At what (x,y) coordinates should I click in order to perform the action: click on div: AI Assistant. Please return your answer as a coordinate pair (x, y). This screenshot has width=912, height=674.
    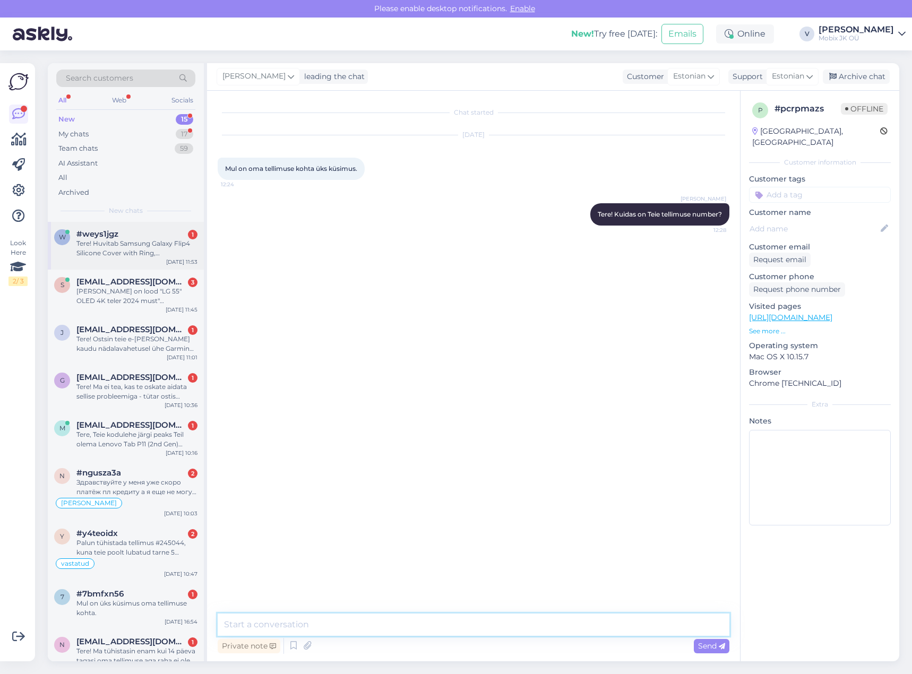
    Looking at the image, I should click on (78, 163).